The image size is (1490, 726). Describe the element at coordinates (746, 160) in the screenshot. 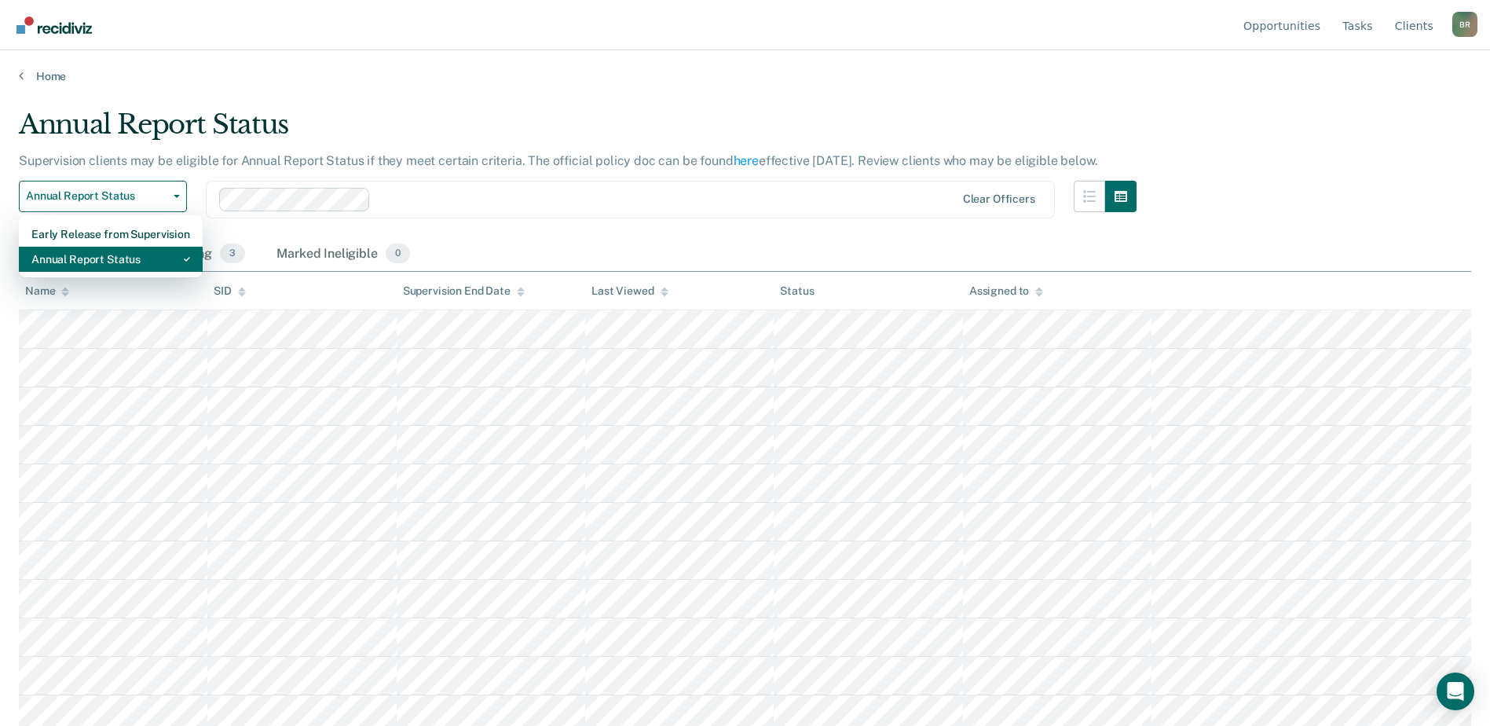

I see `a: here` at that location.